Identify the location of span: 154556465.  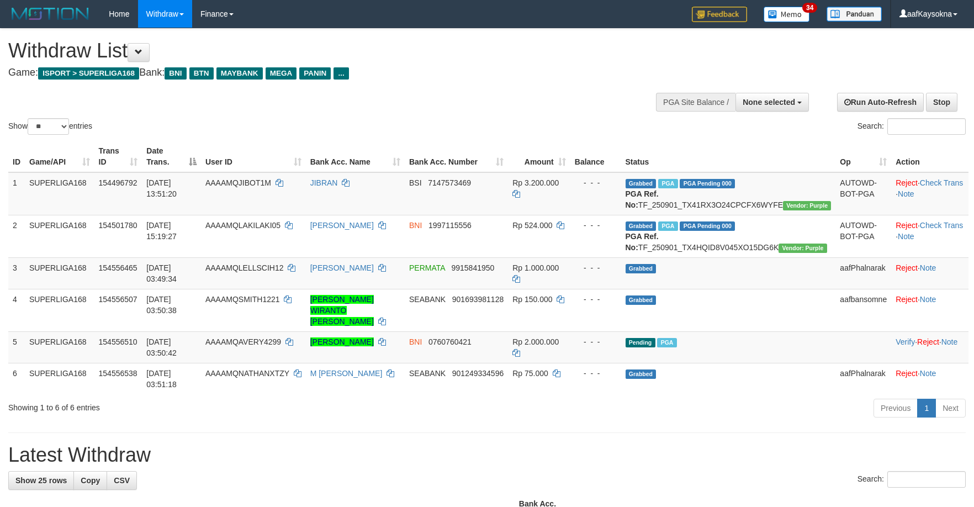
(118, 268).